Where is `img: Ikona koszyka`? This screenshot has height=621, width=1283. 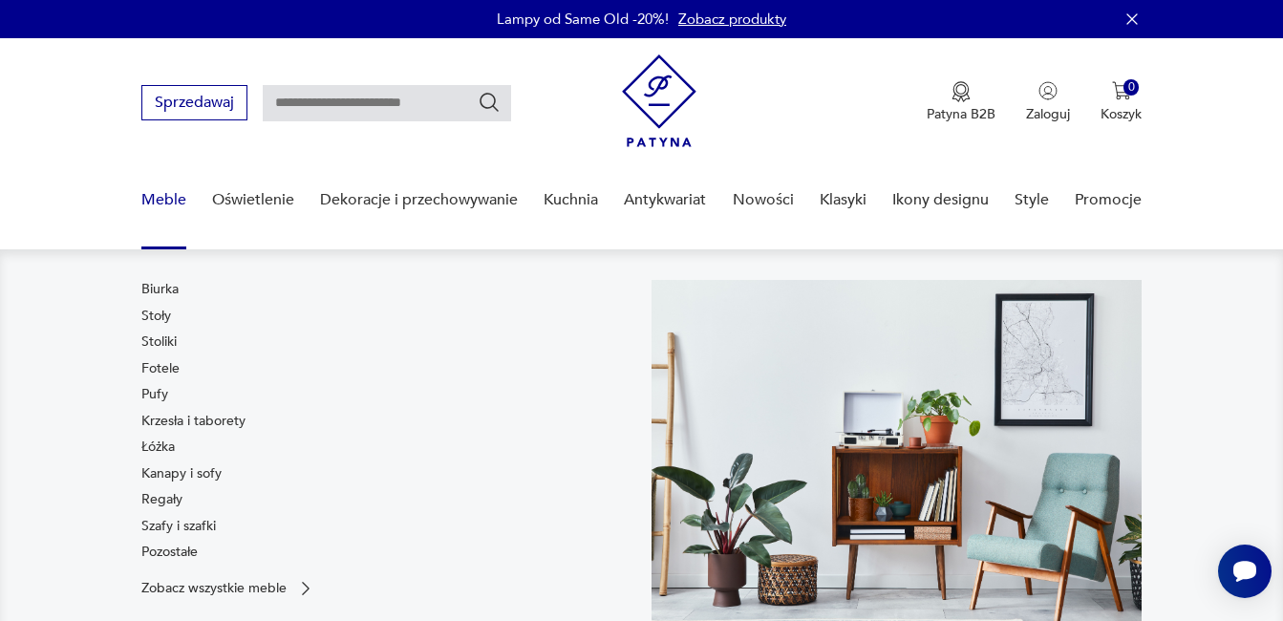
img: Ikona koszyka is located at coordinates (1121, 91).